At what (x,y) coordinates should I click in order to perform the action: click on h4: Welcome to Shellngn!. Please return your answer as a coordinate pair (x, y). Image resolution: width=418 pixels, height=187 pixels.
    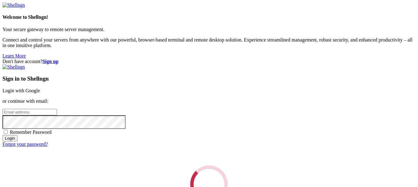
    Looking at the image, I should click on (209, 17).